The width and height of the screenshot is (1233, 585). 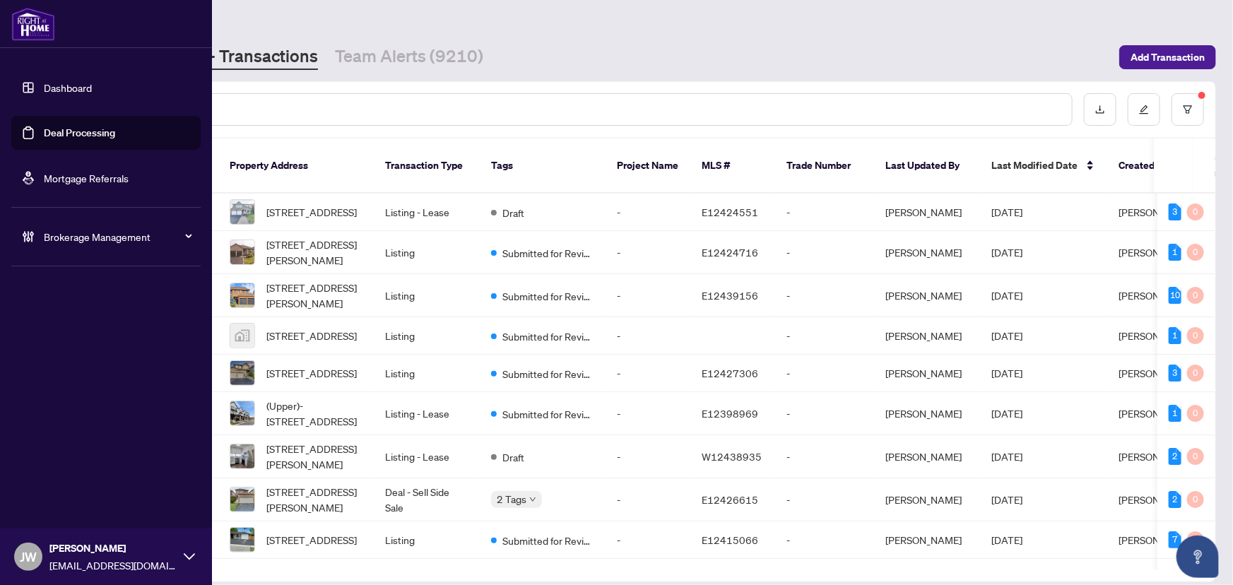 I want to click on a: Team Alerts (9210), so click(x=409, y=57).